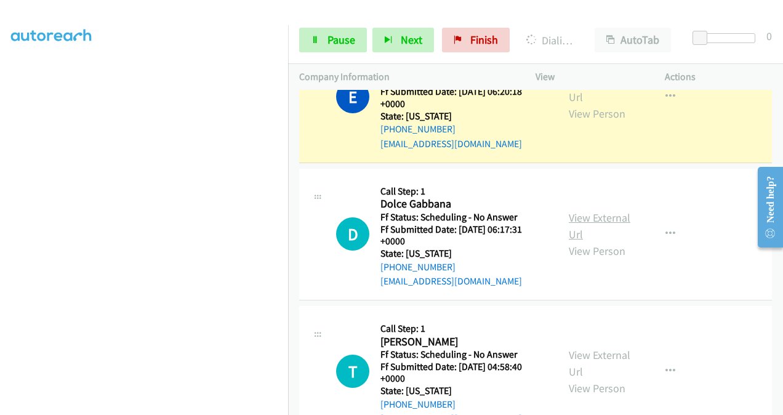 The image size is (783, 415). Describe the element at coordinates (719, 77) in the screenshot. I see `p: Actions` at that location.